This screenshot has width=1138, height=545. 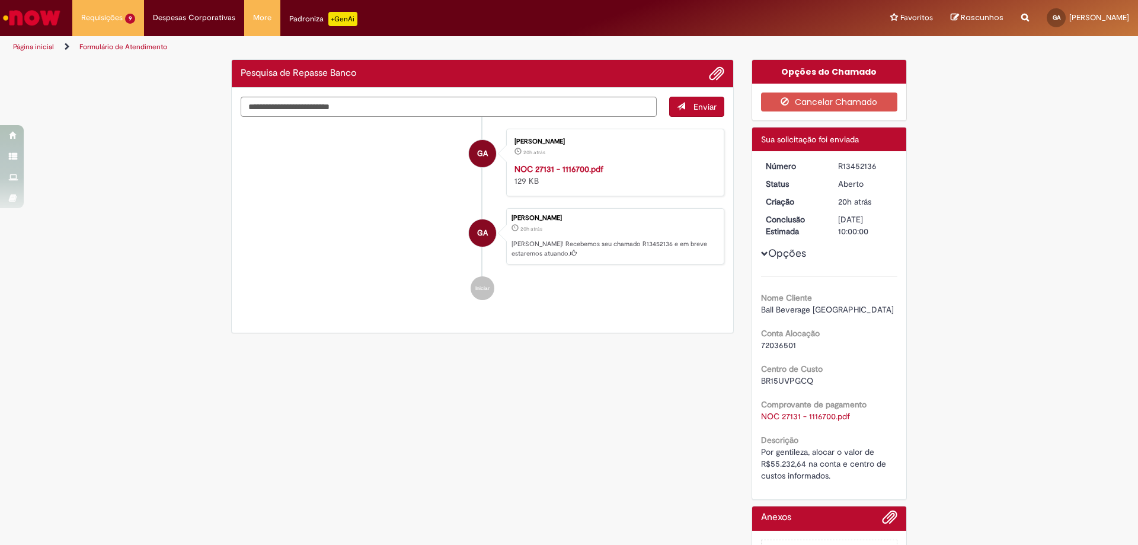 I want to click on button: Cancelar Chamado, so click(x=829, y=102).